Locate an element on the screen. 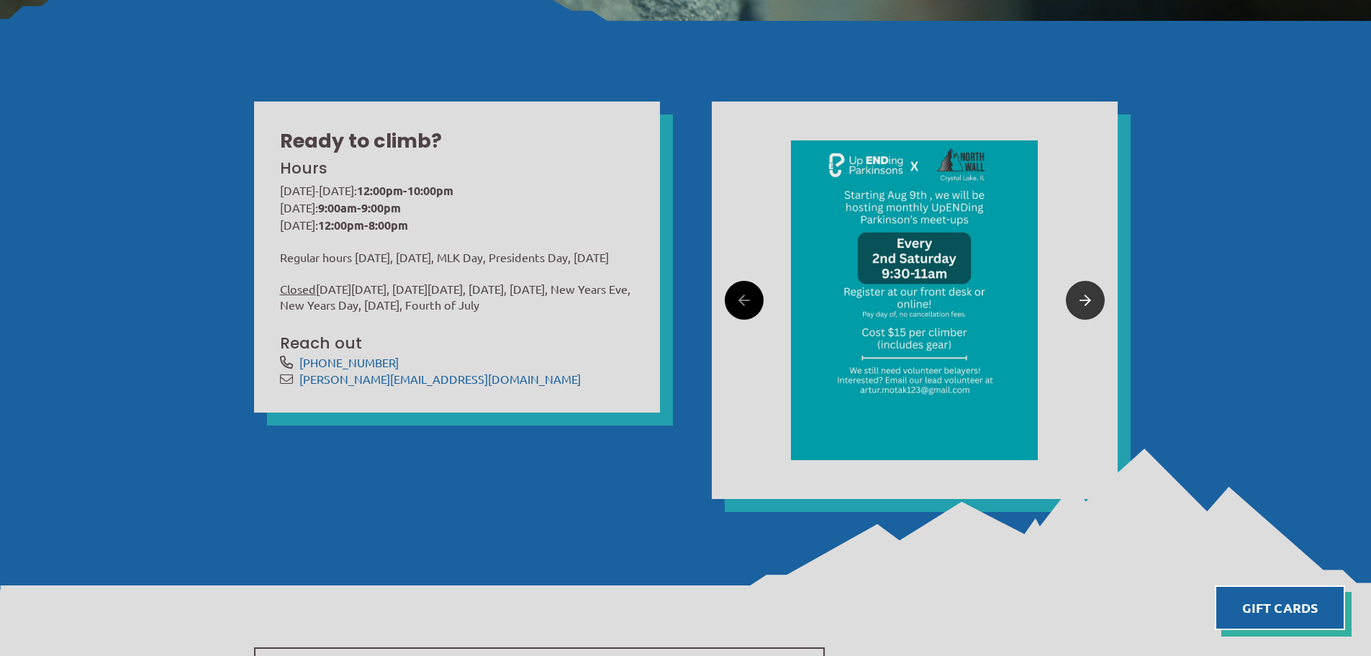 The height and width of the screenshot is (656, 1371). strong: 9:00am-9:00pm is located at coordinates (359, 207).